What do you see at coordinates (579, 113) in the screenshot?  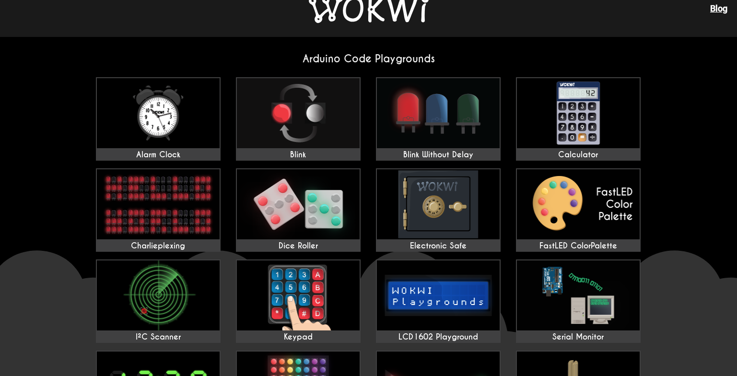 I see `img: Calculator` at bounding box center [579, 113].